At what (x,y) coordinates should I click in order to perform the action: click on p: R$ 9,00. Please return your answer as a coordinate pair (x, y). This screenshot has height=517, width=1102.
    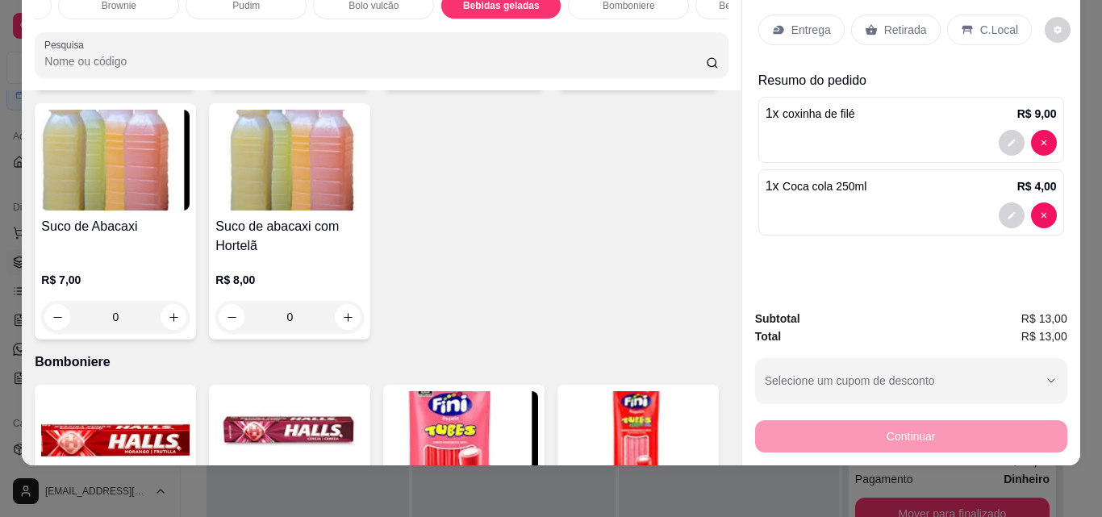
    Looking at the image, I should click on (1036, 114).